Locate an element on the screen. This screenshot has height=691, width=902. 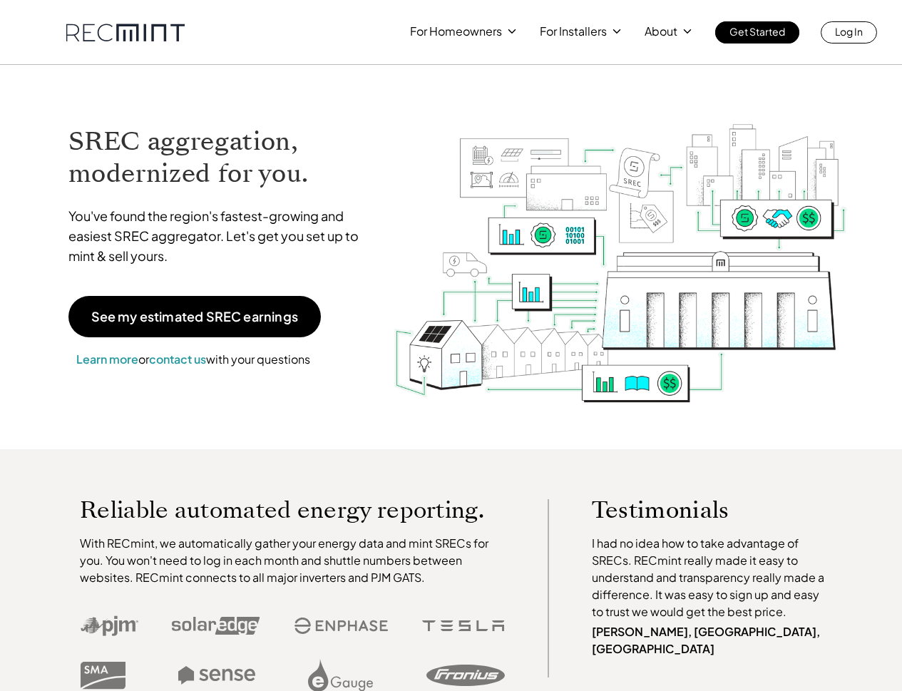
p: I had no idea how to take advantage of SRECs. RECmint really made it easy to understand and trans... is located at coordinates (712, 578).